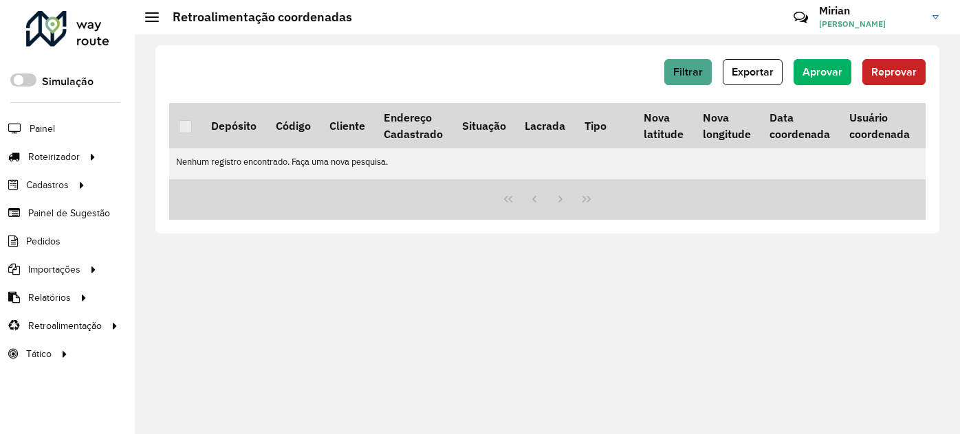  I want to click on button: Aprovar, so click(822, 72).